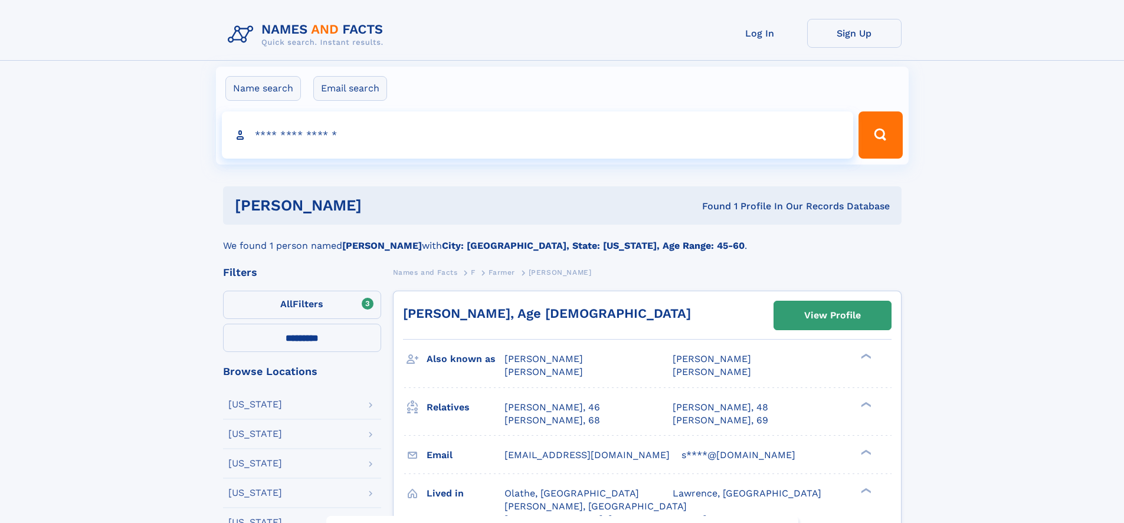  What do you see at coordinates (473, 272) in the screenshot?
I see `a: F` at bounding box center [473, 272].